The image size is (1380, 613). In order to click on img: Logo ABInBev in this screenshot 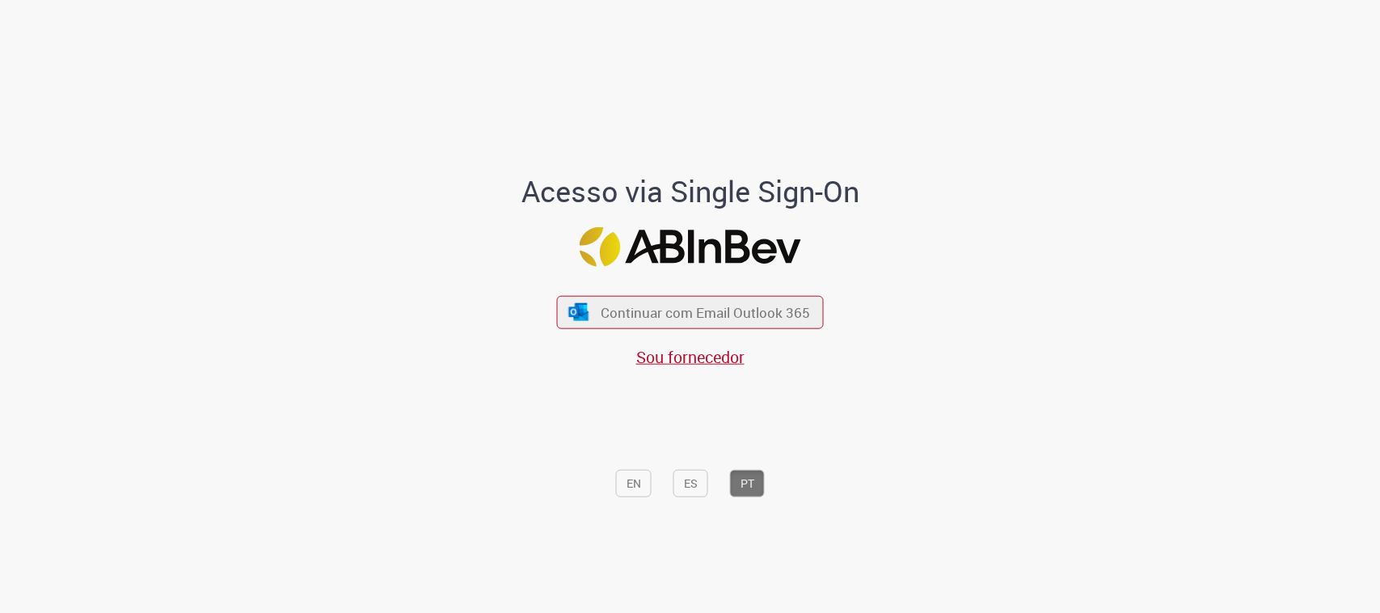, I will do `click(690, 246)`.